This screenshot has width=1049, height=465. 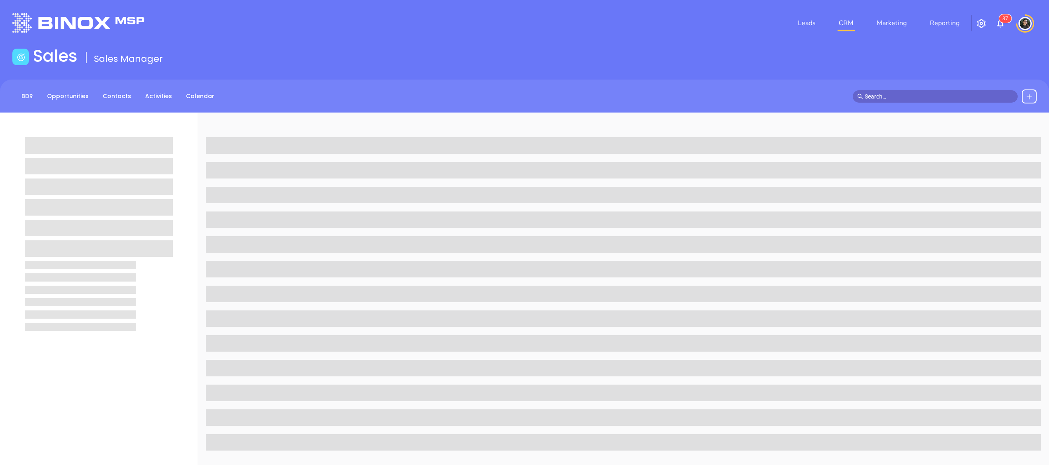 I want to click on input: Search…, so click(x=938, y=96).